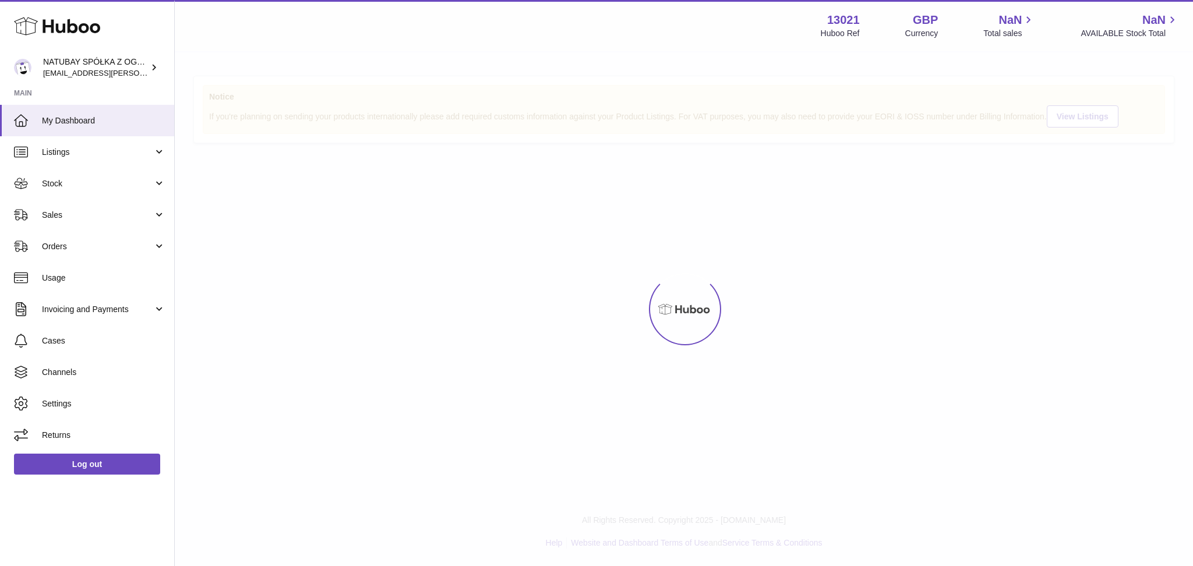 The width and height of the screenshot is (1193, 566). What do you see at coordinates (23, 68) in the screenshot?
I see `img: kacper.antkowski@natubay.pl` at bounding box center [23, 68].